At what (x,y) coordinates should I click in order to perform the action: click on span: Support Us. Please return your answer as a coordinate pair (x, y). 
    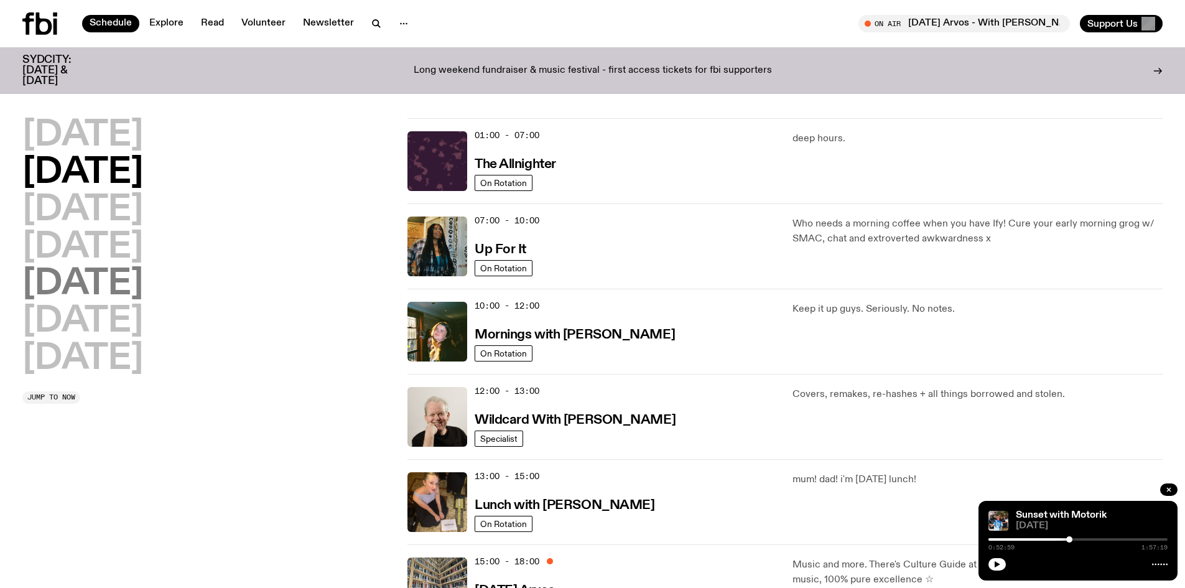
    Looking at the image, I should click on (1112, 24).